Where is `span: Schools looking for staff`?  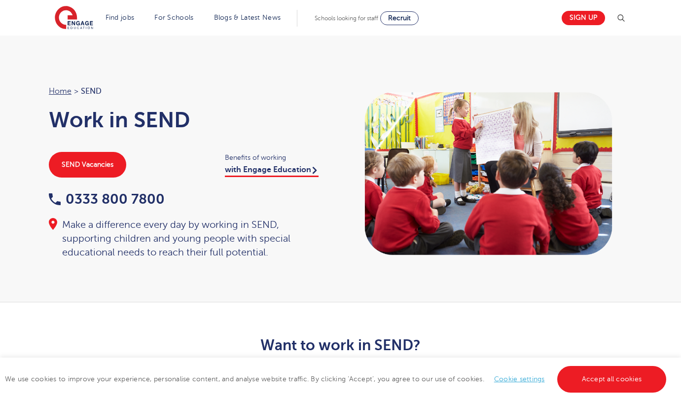 span: Schools looking for staff is located at coordinates (346, 18).